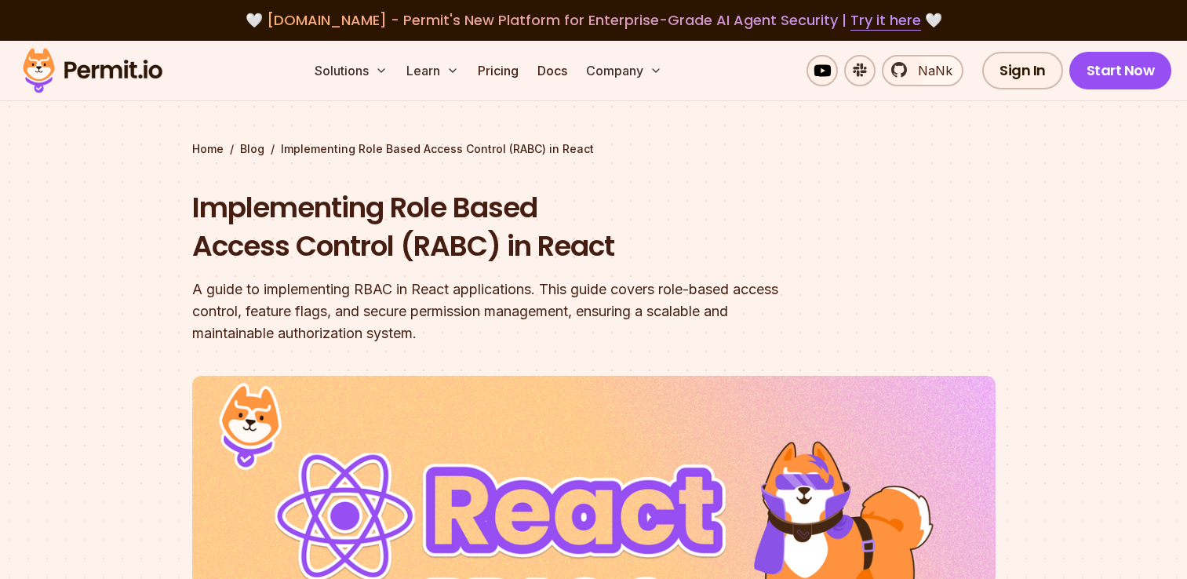 This screenshot has height=579, width=1187. What do you see at coordinates (432, 71) in the screenshot?
I see `button: Learn` at bounding box center [432, 71].